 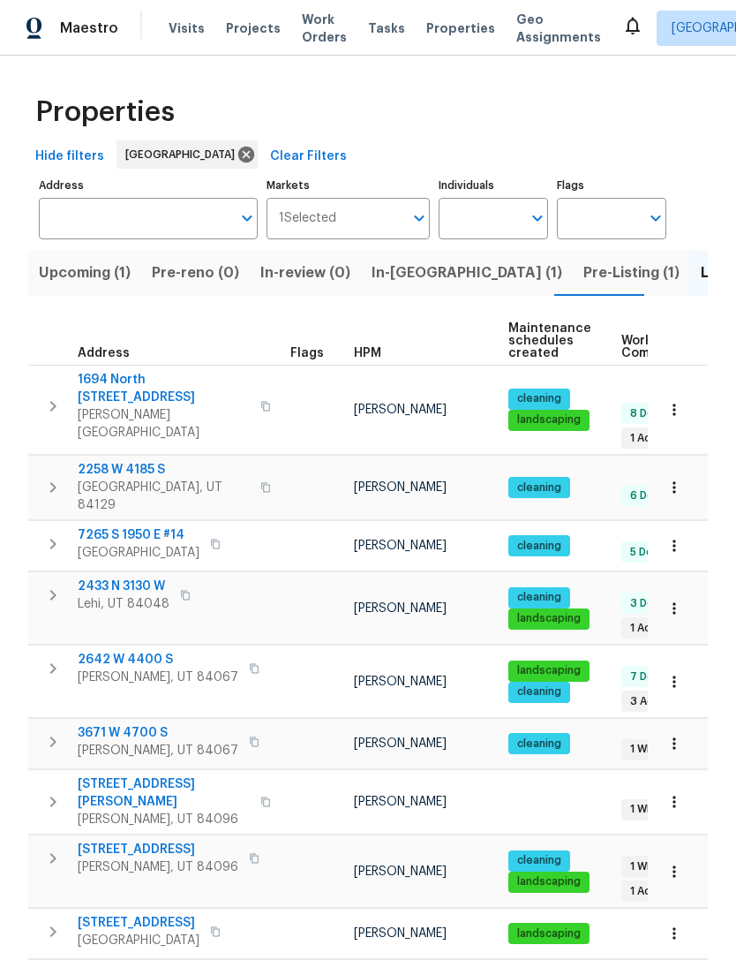 I want to click on span: 5 Done, so click(x=648, y=552).